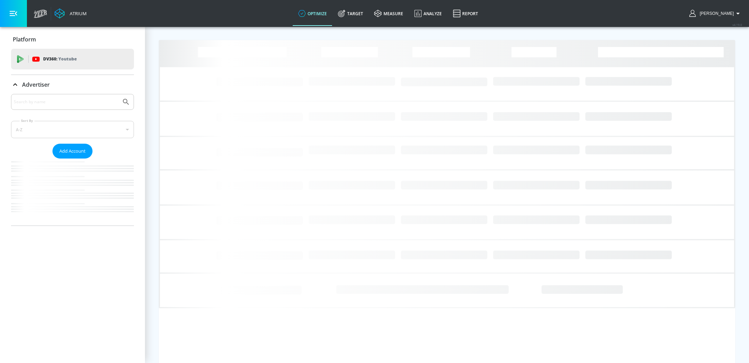  What do you see at coordinates (60, 59) in the screenshot?
I see `p: DV360:` at bounding box center [60, 59].